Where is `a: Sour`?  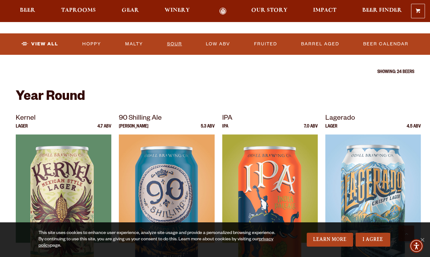 a: Sour is located at coordinates (175, 44).